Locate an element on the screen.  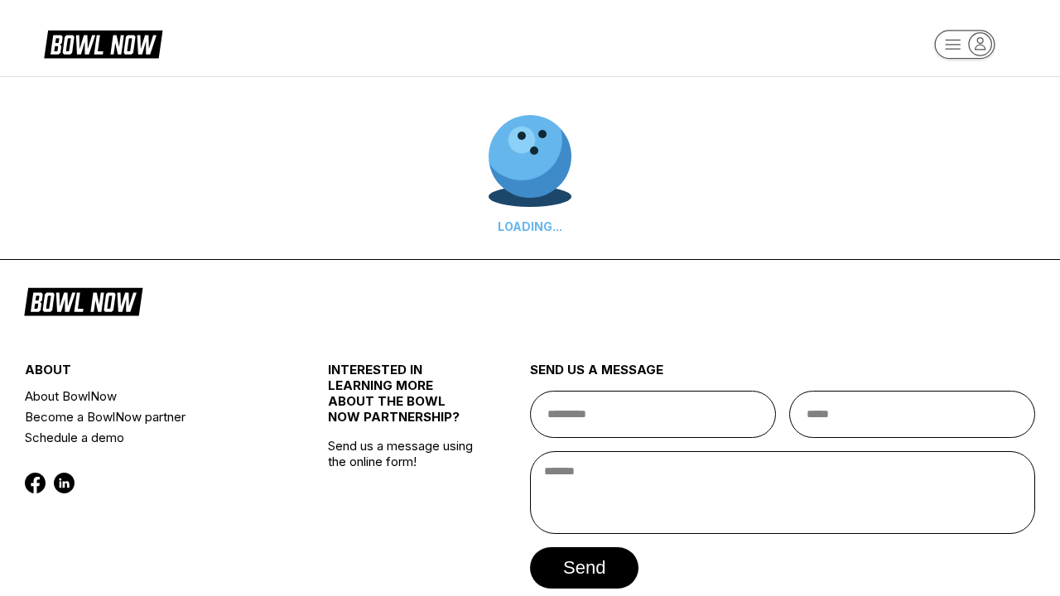
div: LOADING... is located at coordinates (530, 226).